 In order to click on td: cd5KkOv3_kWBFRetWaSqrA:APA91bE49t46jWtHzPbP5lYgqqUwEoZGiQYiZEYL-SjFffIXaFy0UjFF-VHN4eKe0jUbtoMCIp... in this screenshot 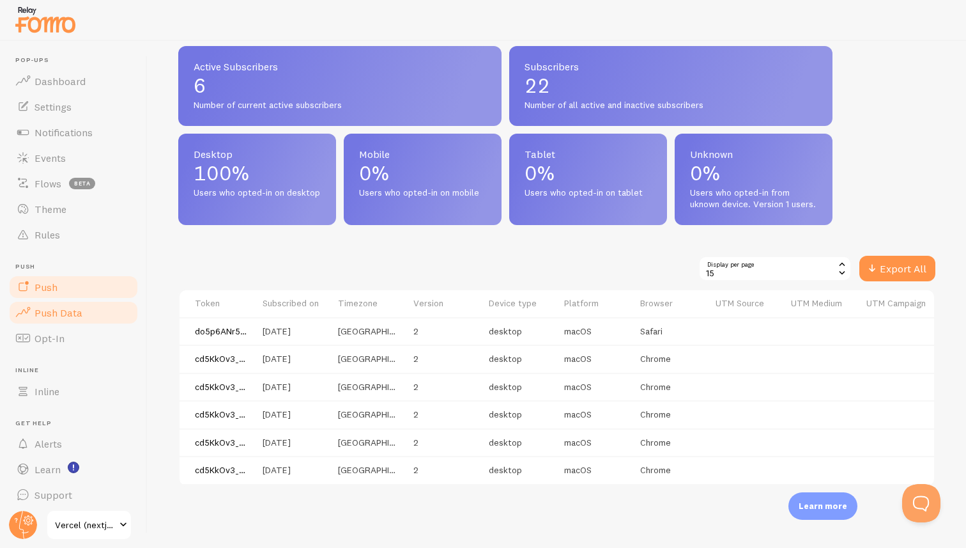, I will do `click(217, 359)`.